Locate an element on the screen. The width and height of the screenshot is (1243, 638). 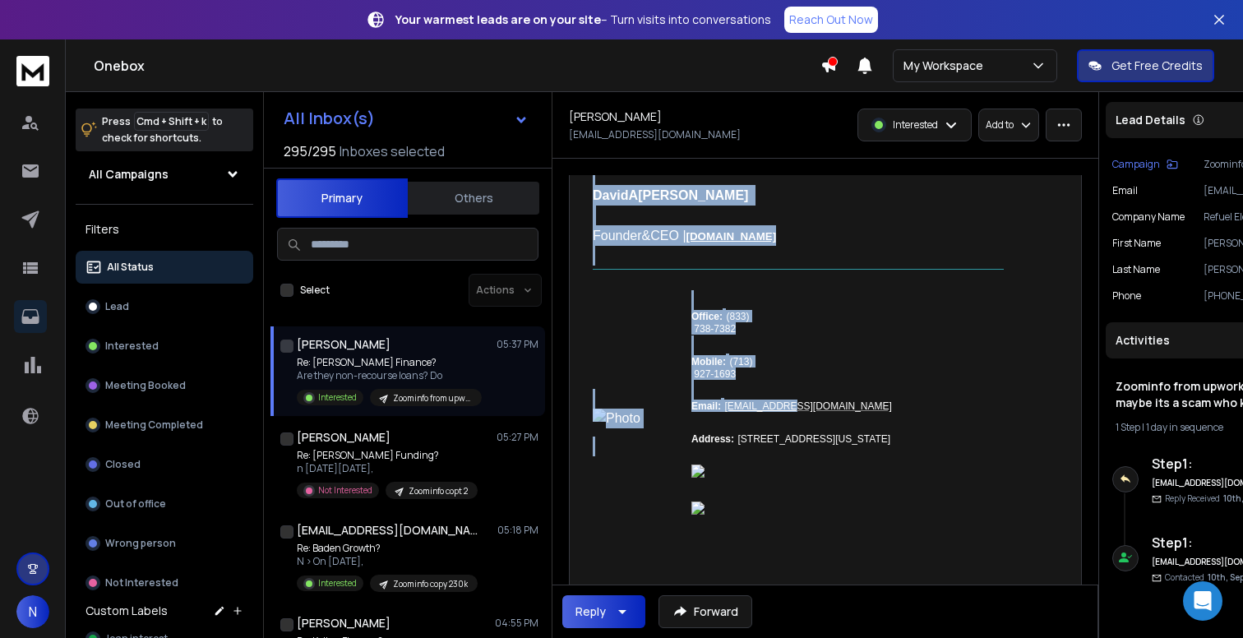
label: Select is located at coordinates (315, 290).